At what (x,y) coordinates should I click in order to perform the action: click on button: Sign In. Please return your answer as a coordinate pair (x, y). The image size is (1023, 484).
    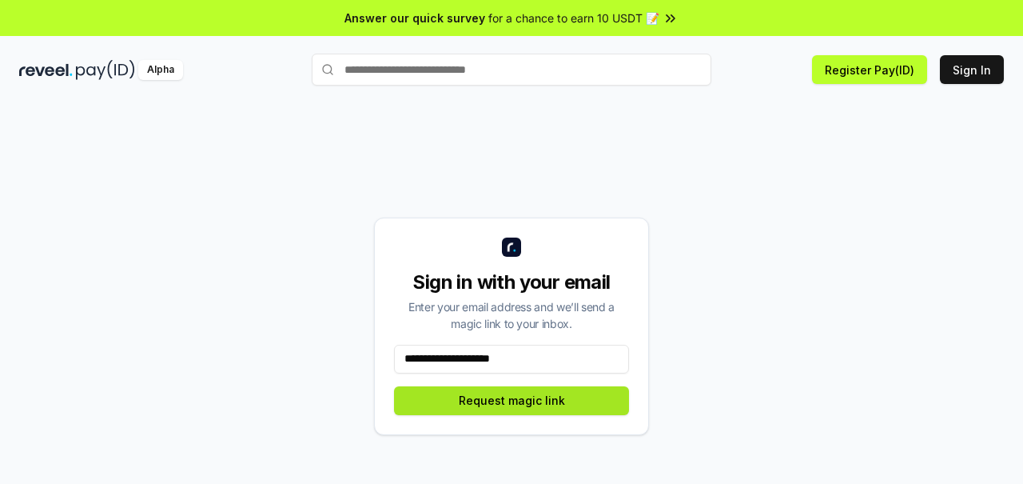
    Looking at the image, I should click on (972, 70).